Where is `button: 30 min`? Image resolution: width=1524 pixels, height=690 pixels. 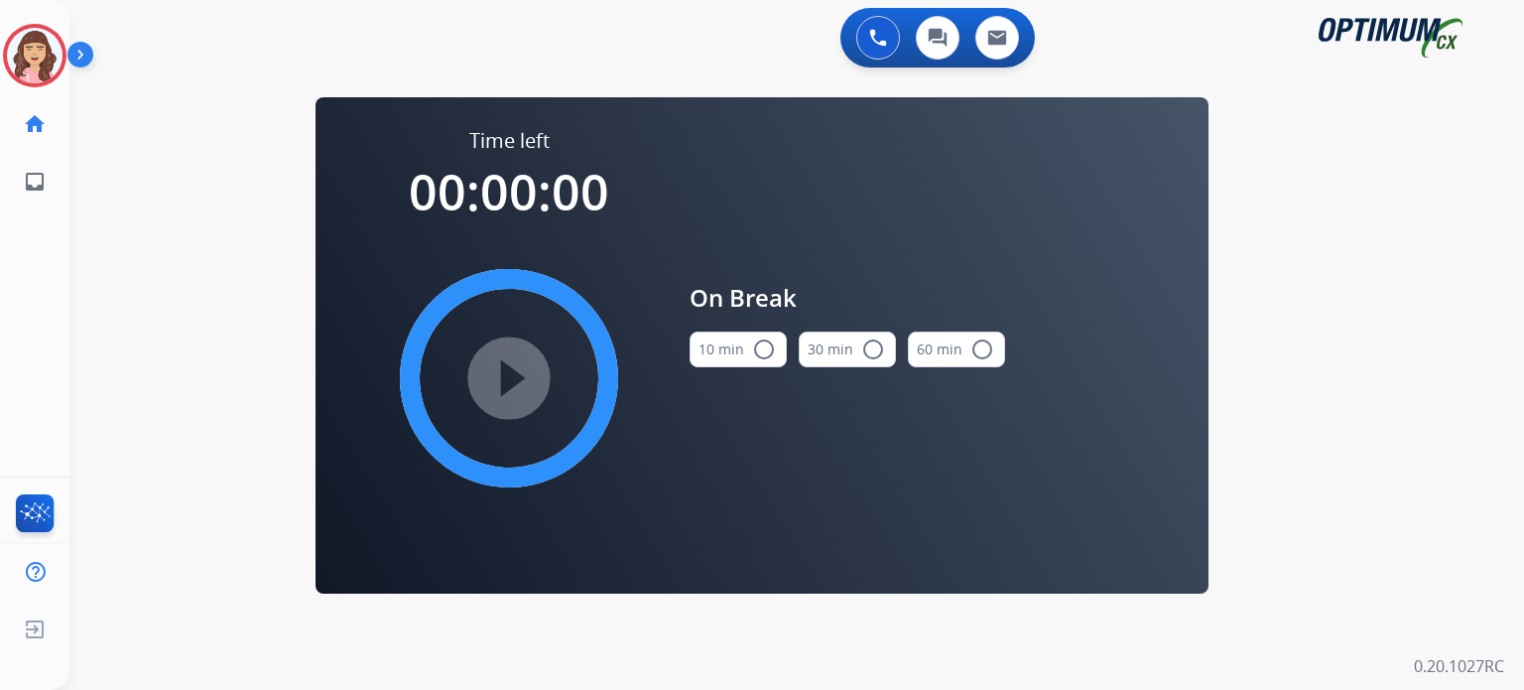 button: 30 min is located at coordinates (847, 349).